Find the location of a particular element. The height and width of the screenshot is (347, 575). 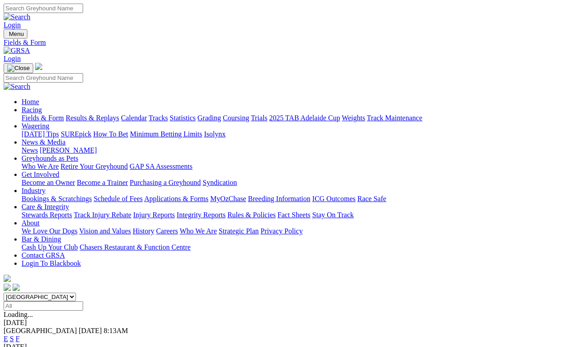

div: Racing is located at coordinates (297, 118).